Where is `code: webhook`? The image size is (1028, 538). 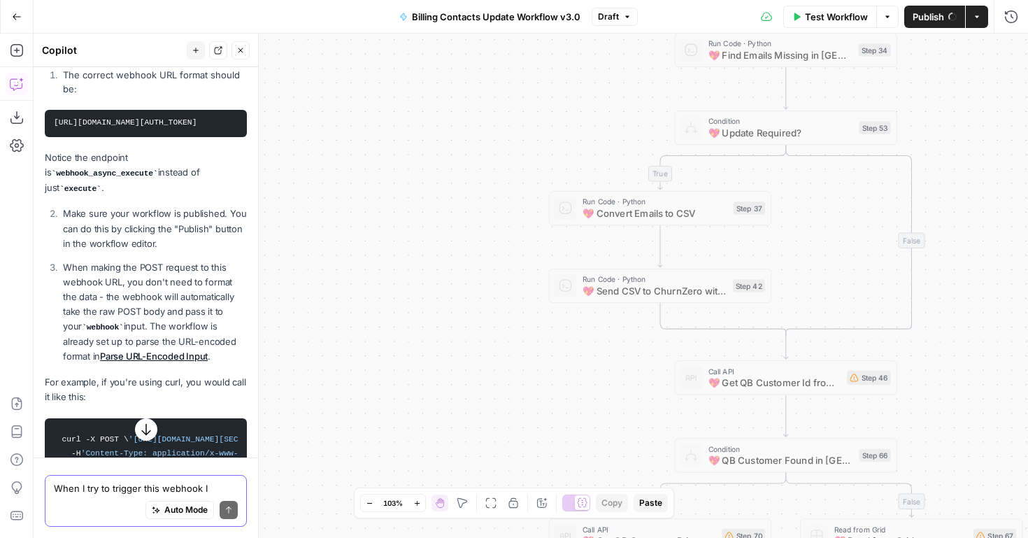 code: webhook is located at coordinates (102, 327).